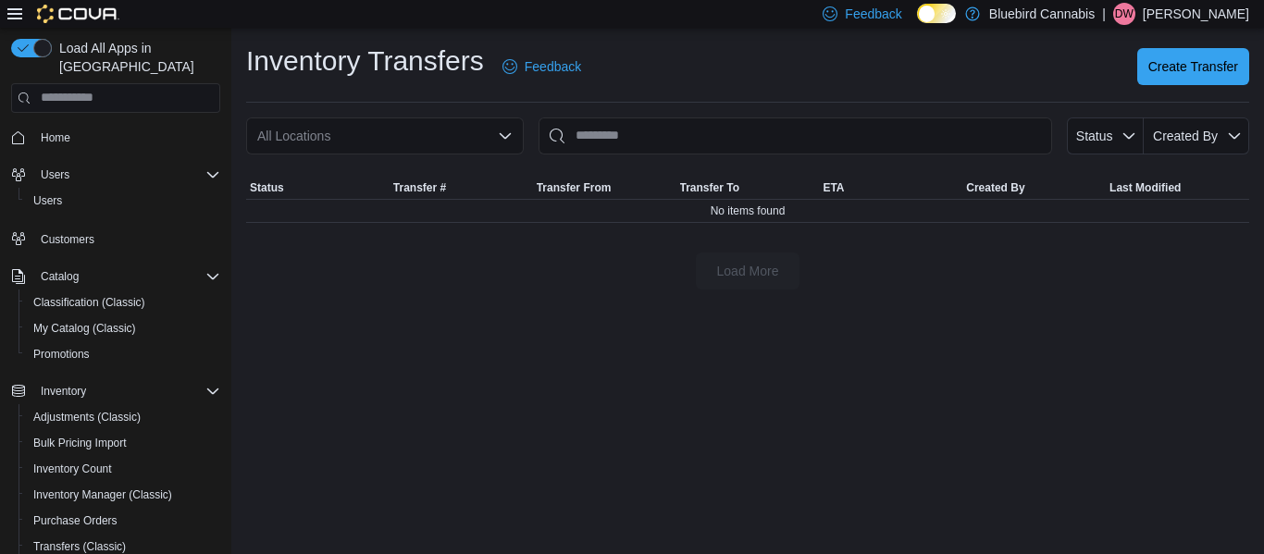 Image resolution: width=1264 pixels, height=554 pixels. I want to click on input: This is a search bar. After typing your query, hit enter to filter the results lower in the page., so click(795, 136).